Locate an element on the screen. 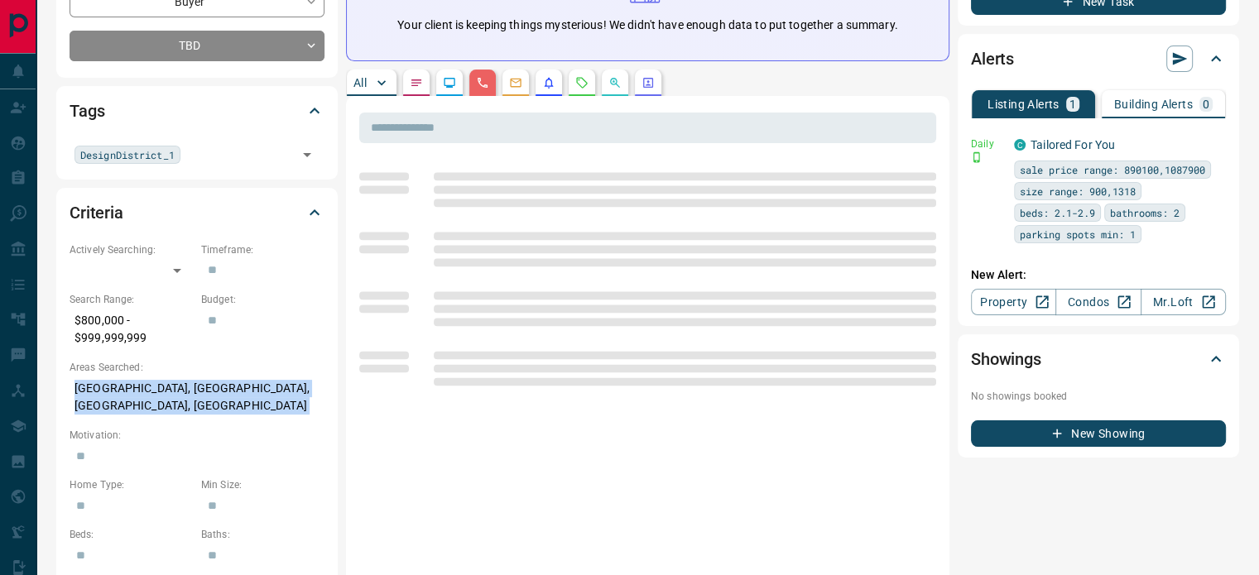 The height and width of the screenshot is (575, 1259). svg: Notes is located at coordinates (416, 83).